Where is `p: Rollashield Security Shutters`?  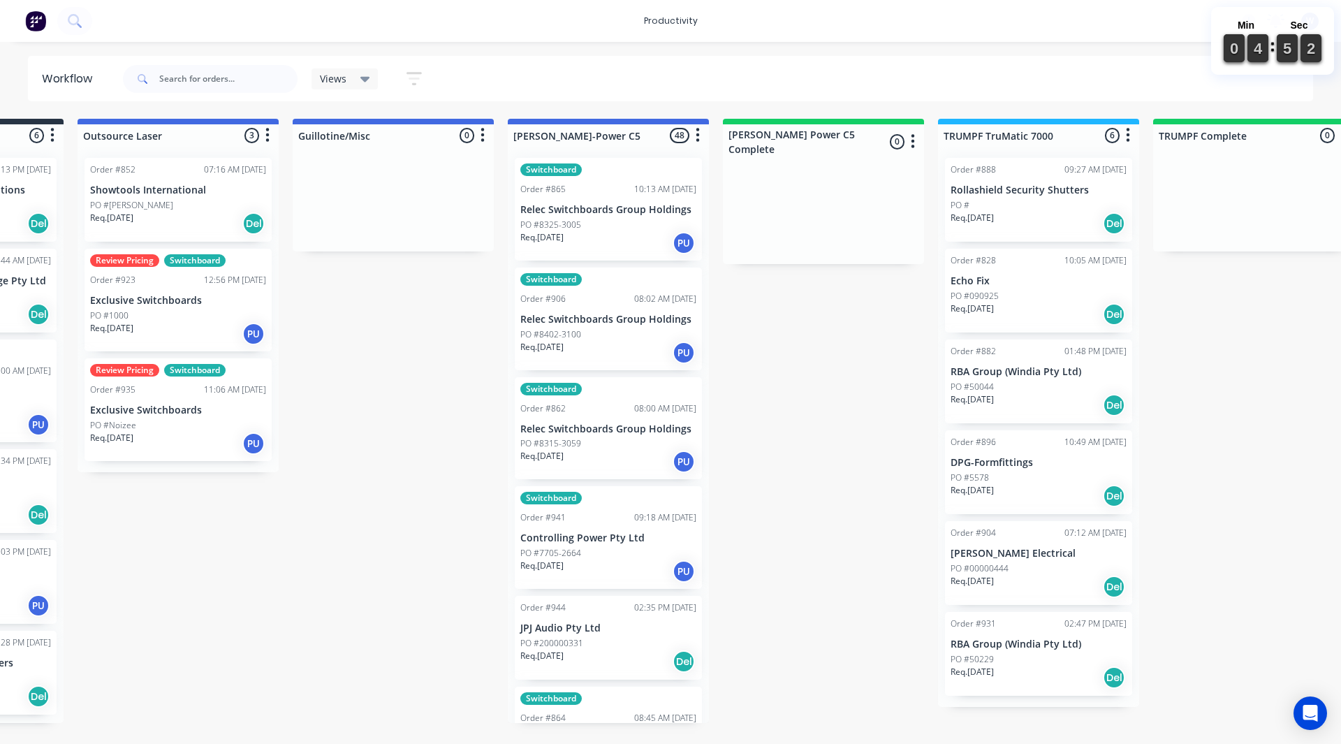 p: Rollashield Security Shutters is located at coordinates (1039, 190).